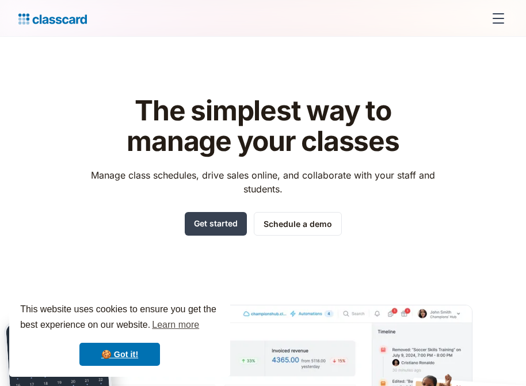 This screenshot has height=386, width=526. Describe the element at coordinates (263, 126) in the screenshot. I see `h1: The simplest way to manage your classes` at that location.